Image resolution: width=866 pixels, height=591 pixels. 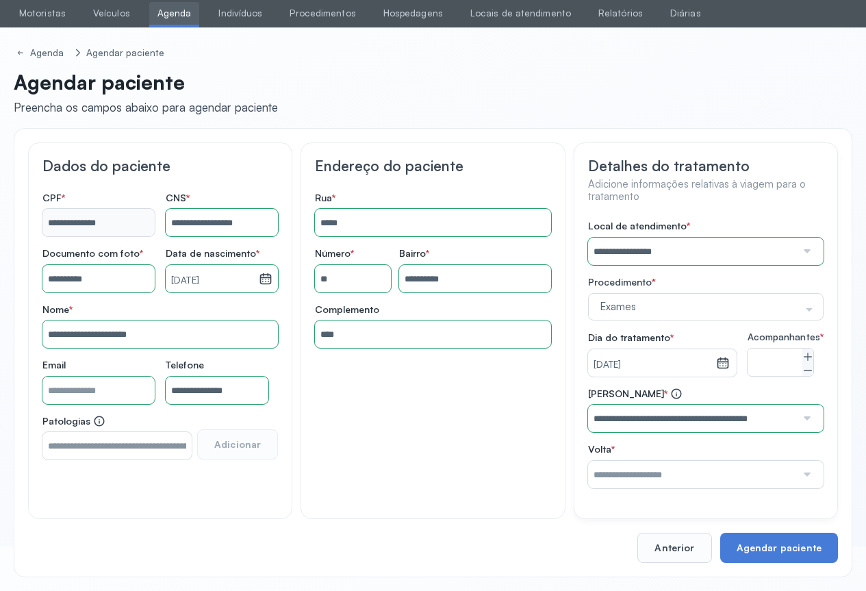 What do you see at coordinates (112, 13) in the screenshot?
I see `a: Veículos` at bounding box center [112, 13].